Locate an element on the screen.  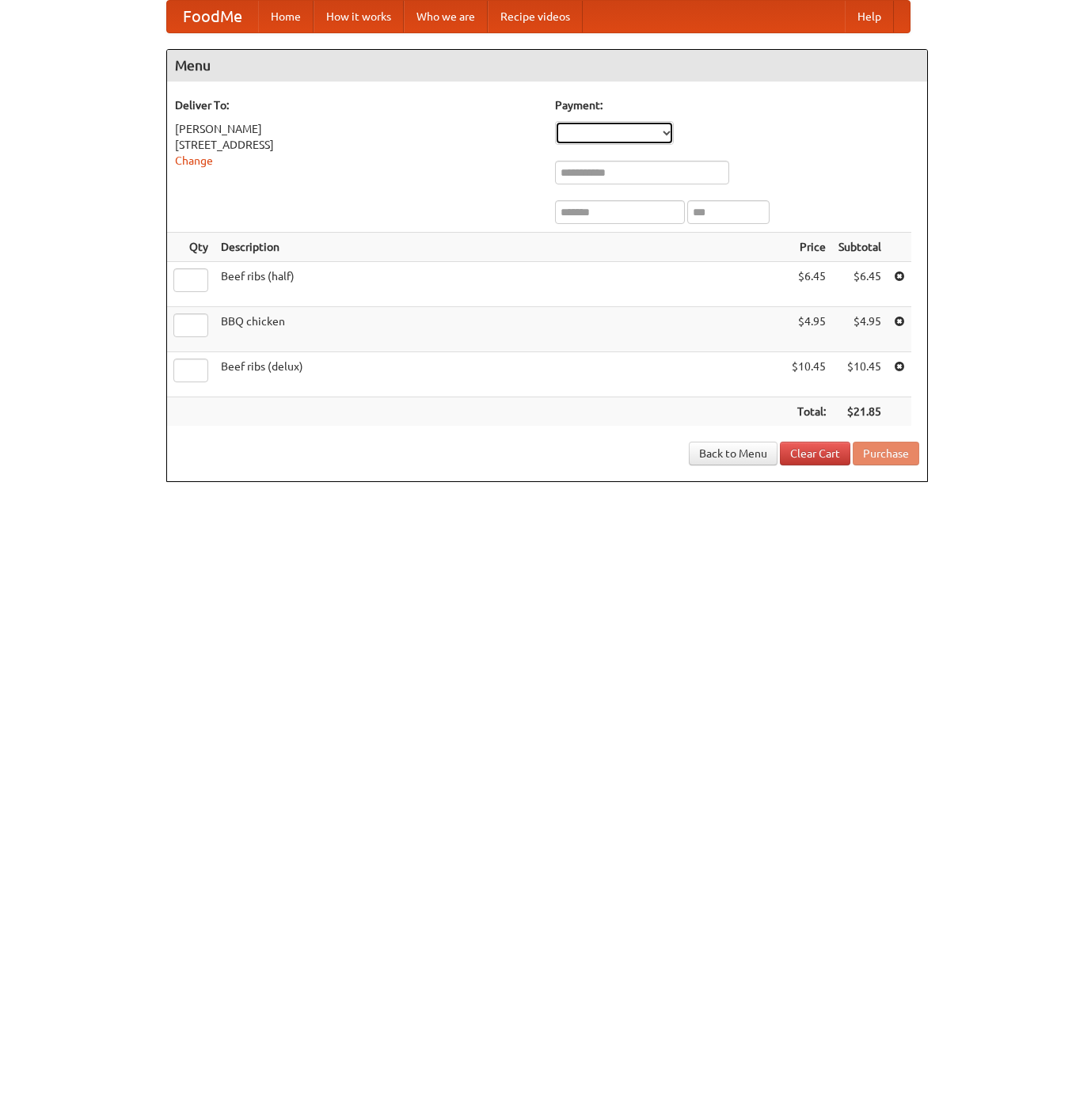
th: $21.85 is located at coordinates (860, 412).